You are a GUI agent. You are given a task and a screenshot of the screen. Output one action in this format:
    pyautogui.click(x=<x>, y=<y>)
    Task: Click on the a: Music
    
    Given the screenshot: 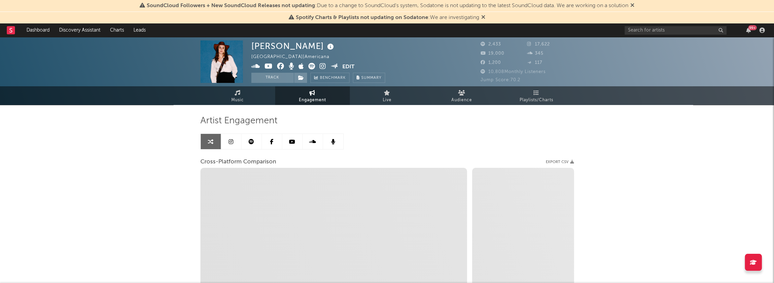 What is the action you would take?
    pyautogui.click(x=238, y=95)
    